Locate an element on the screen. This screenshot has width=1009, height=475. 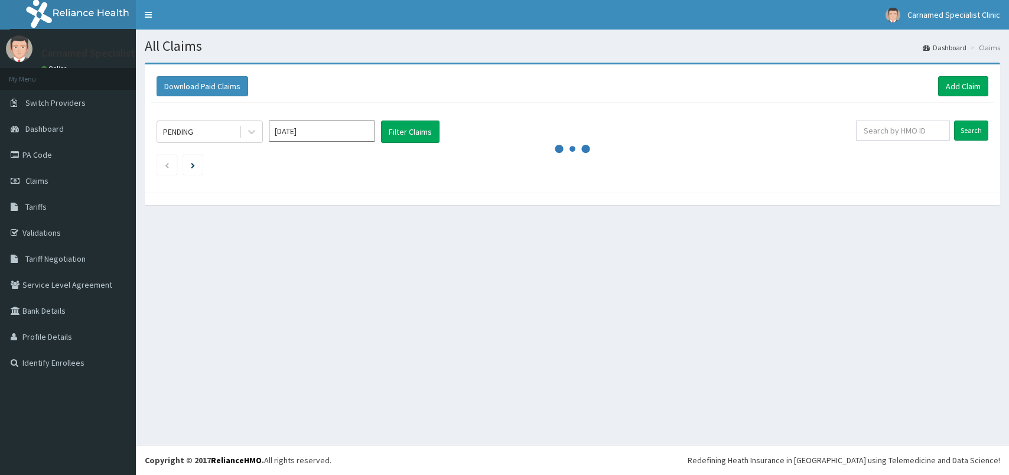
span: Dashboard is located at coordinates (44, 129).